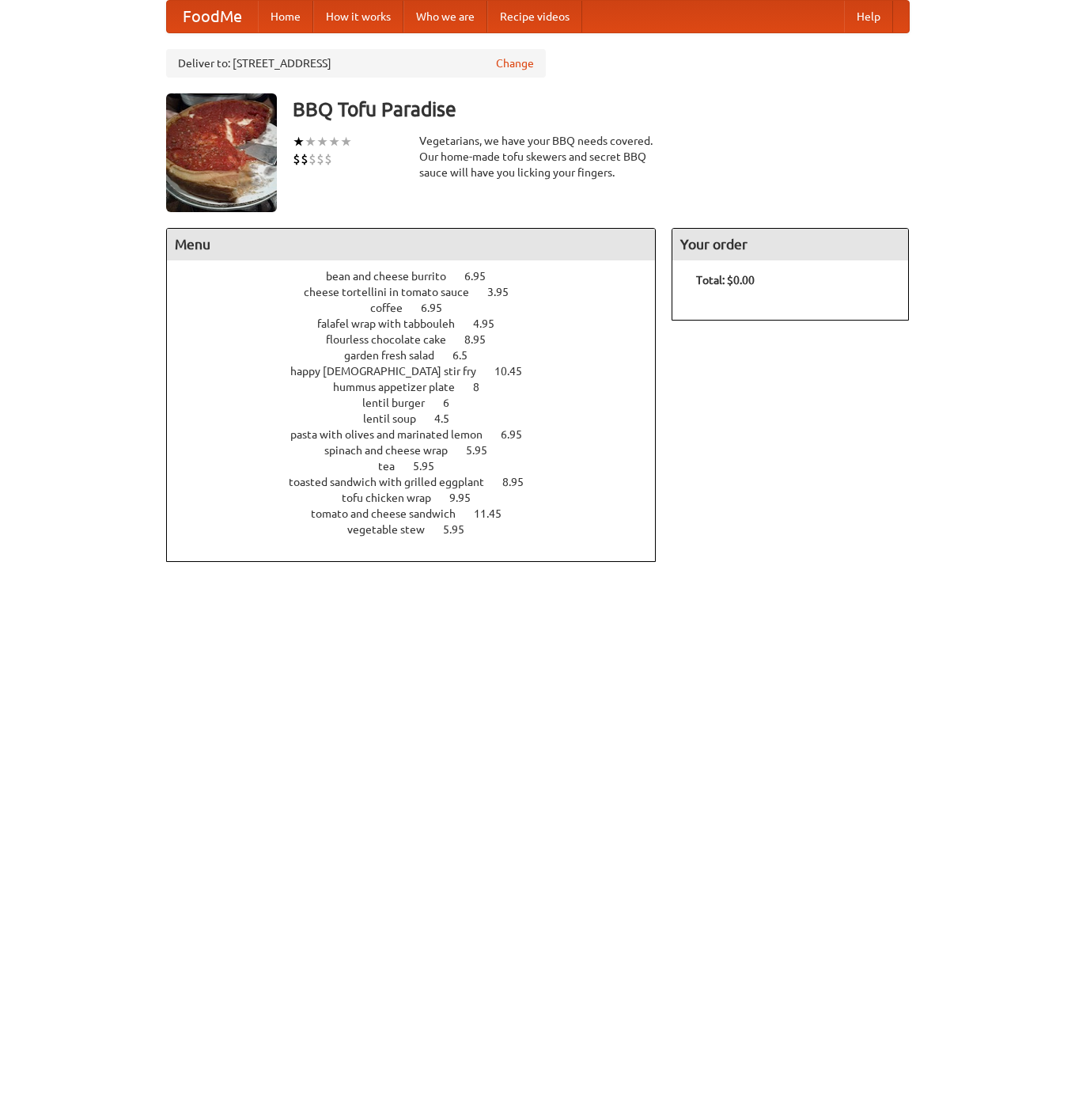 The height and width of the screenshot is (1120, 1075). I want to click on a: lentil soup 4.5, so click(421, 418).